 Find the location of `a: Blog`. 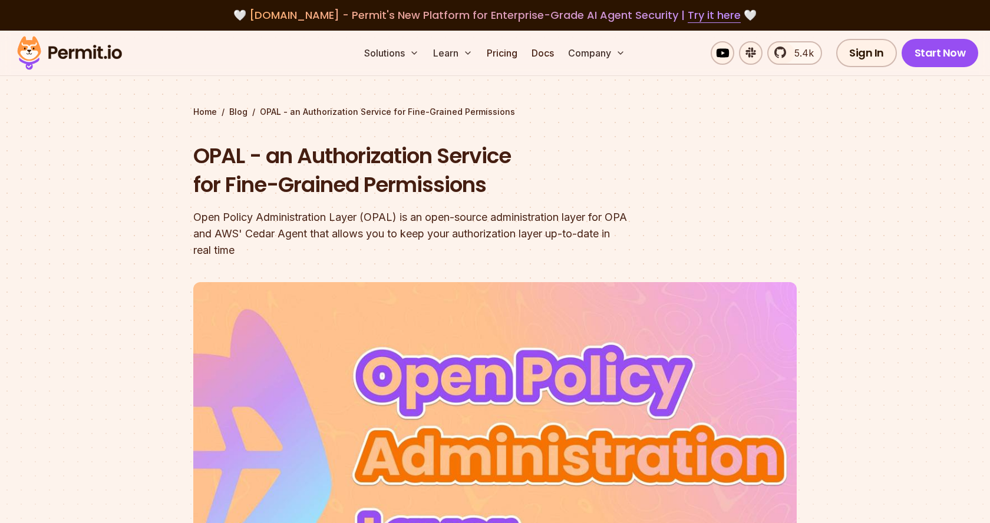

a: Blog is located at coordinates (238, 112).